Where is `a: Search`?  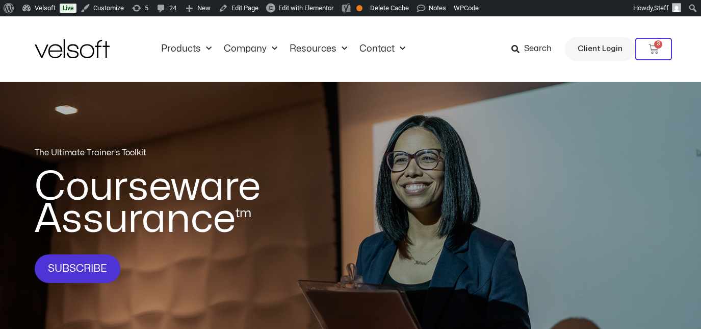
a: Search is located at coordinates (535, 49).